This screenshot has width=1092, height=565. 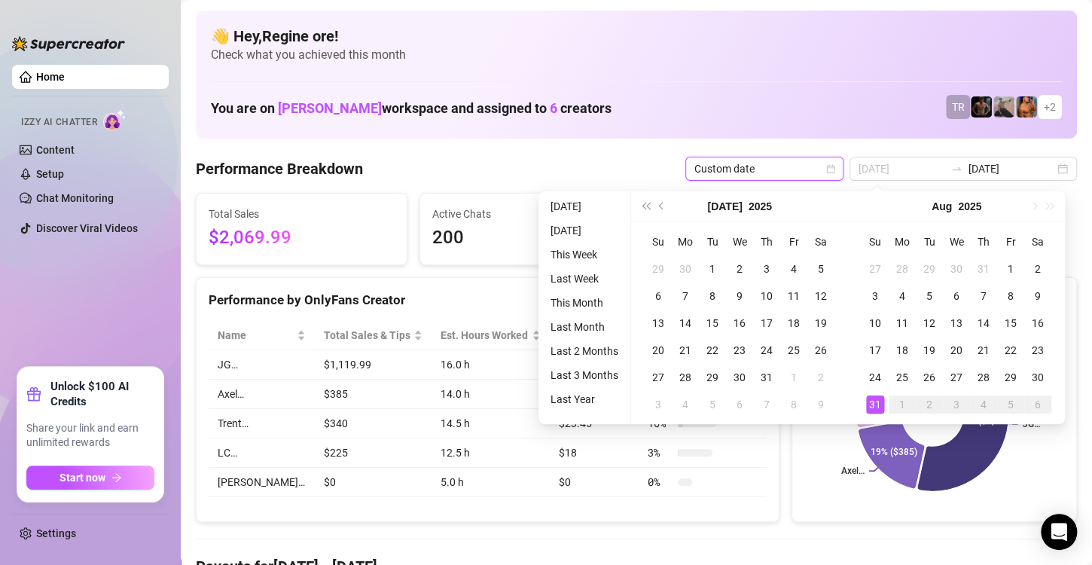 I want to click on div: 24, so click(x=875, y=377).